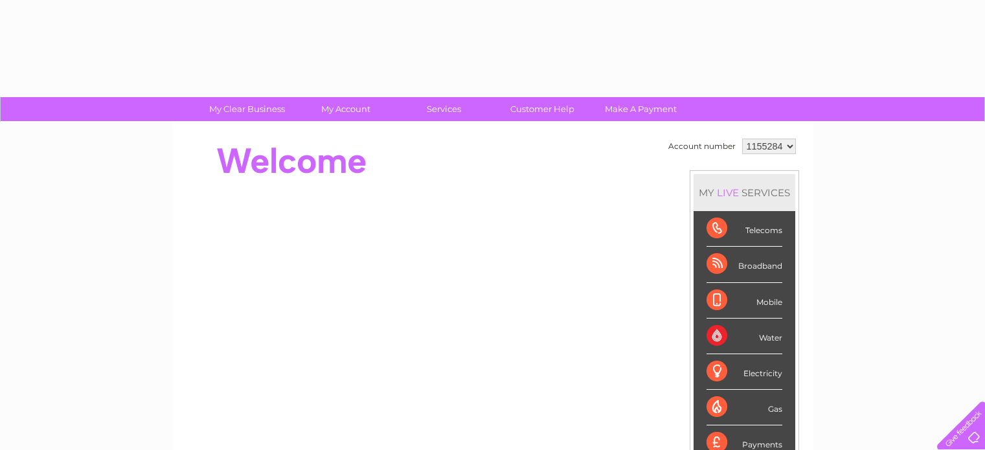  I want to click on a: My Clear Business, so click(247, 109).